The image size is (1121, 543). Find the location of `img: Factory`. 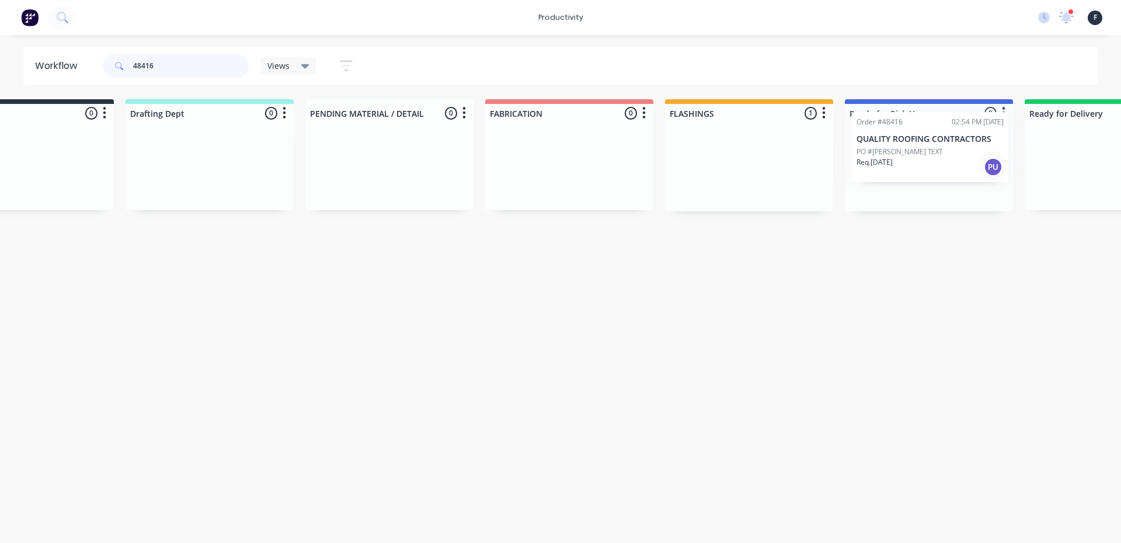

img: Factory is located at coordinates (30, 18).